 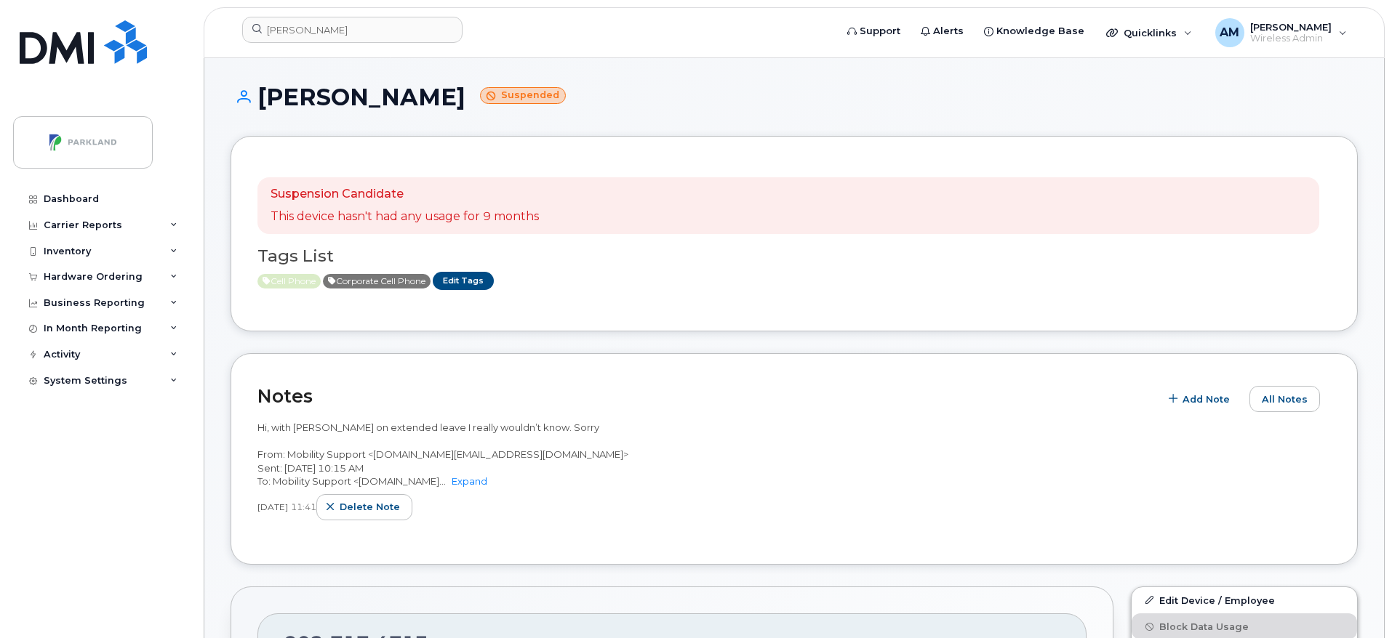 I want to click on span: All Notes, so click(x=1284, y=399).